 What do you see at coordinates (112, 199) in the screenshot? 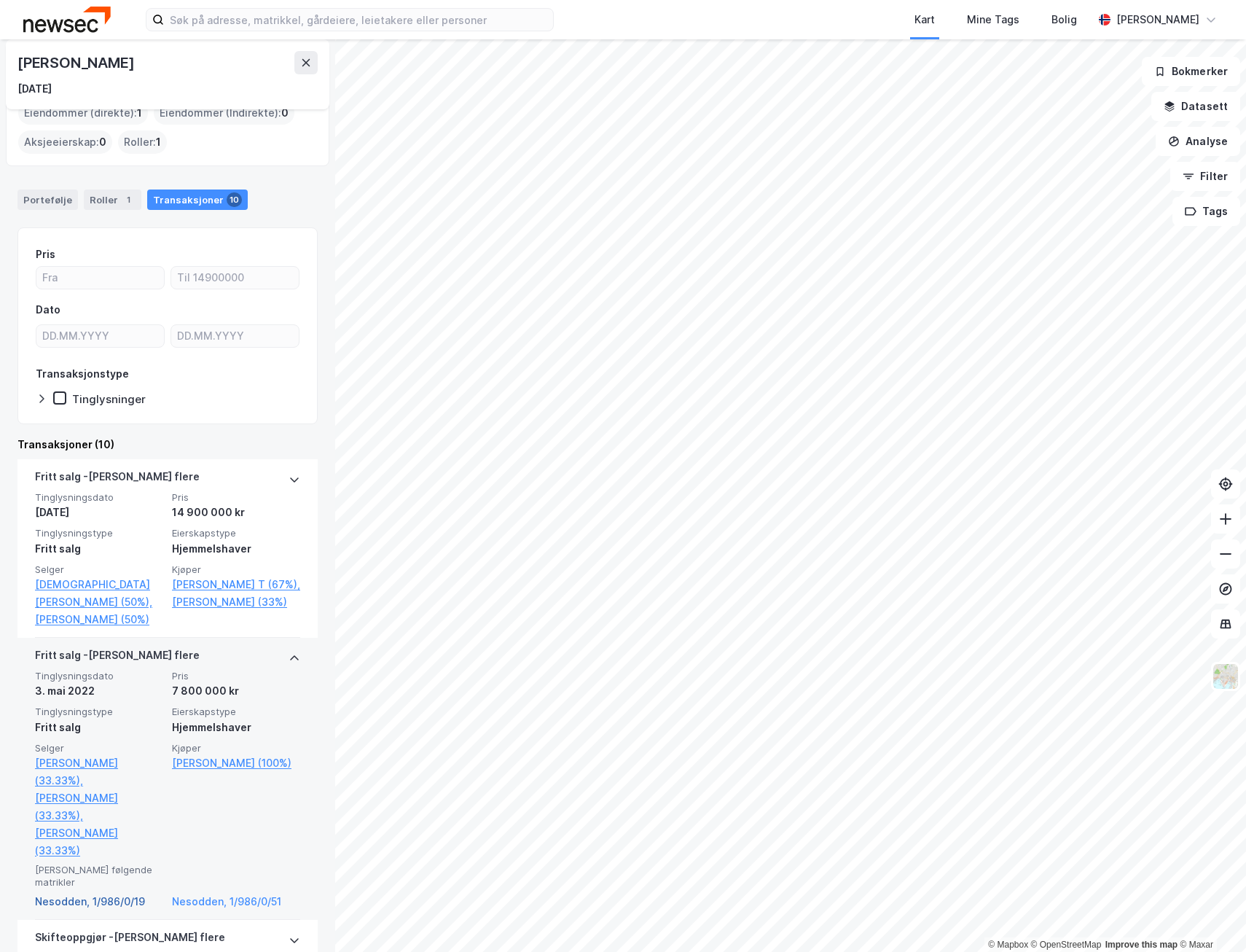
I see `div: Roller` at bounding box center [112, 199].